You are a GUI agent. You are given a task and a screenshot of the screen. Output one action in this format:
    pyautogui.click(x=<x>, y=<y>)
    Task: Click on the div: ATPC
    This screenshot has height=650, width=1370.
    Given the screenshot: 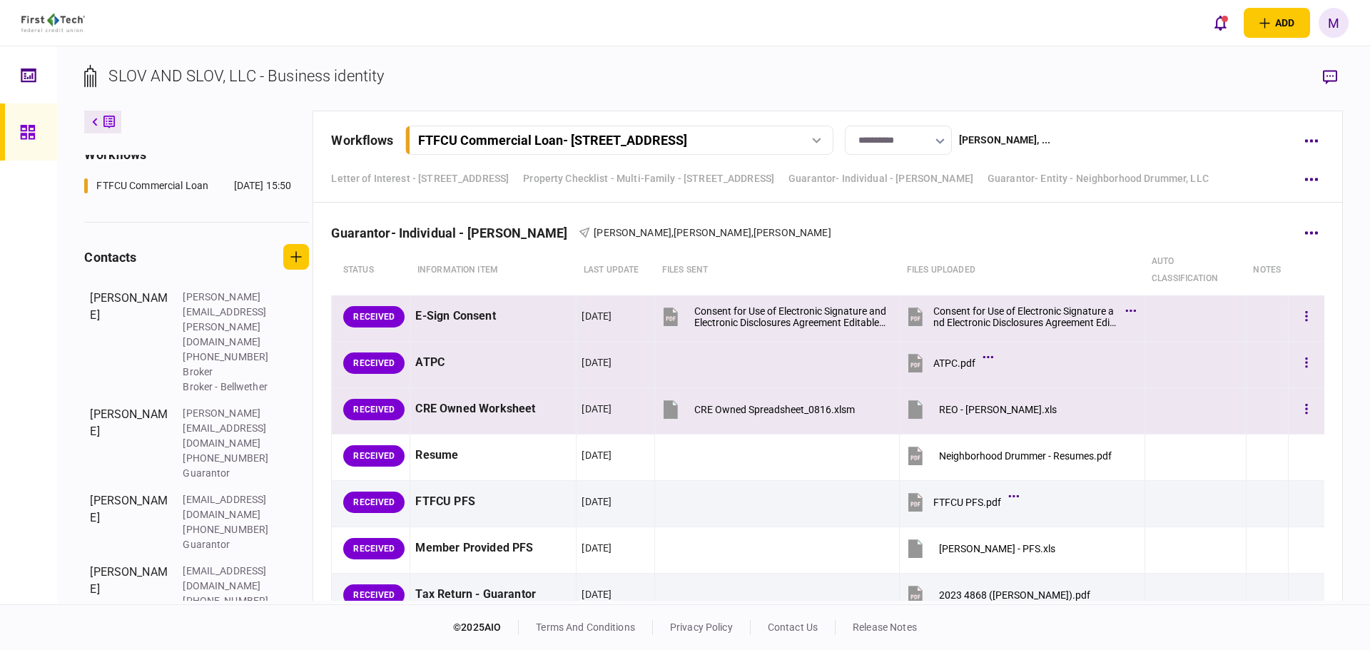 What is the action you would take?
    pyautogui.click(x=493, y=363)
    